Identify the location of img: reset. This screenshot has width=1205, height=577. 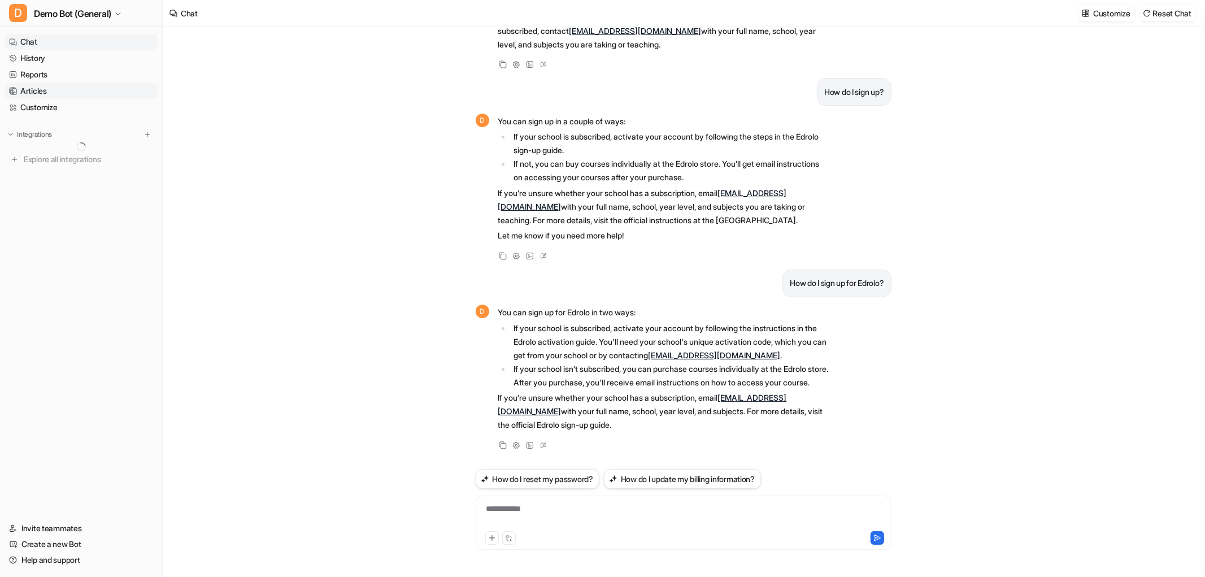
(1147, 13).